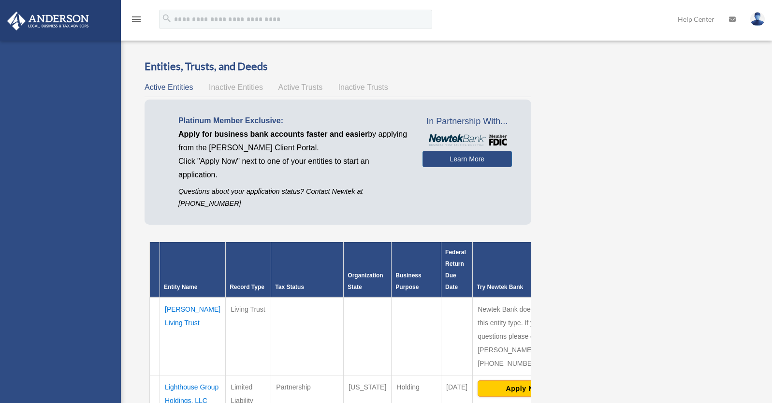 The height and width of the screenshot is (403, 772). What do you see at coordinates (467, 140) in the screenshot?
I see `img: NewtekBankLogoSM.png` at bounding box center [467, 140].